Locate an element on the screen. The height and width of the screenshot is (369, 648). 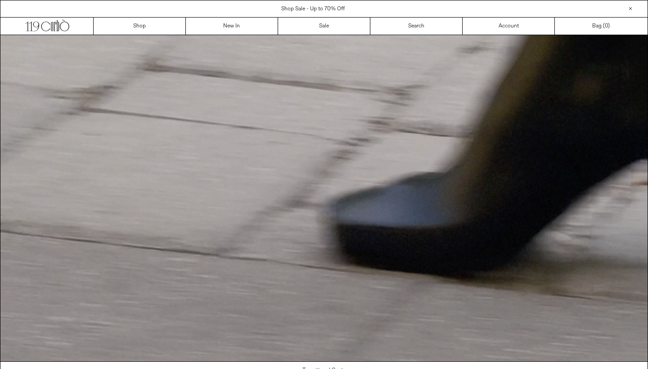
video: Your browser does not support the video tag. is located at coordinates (324, 198).